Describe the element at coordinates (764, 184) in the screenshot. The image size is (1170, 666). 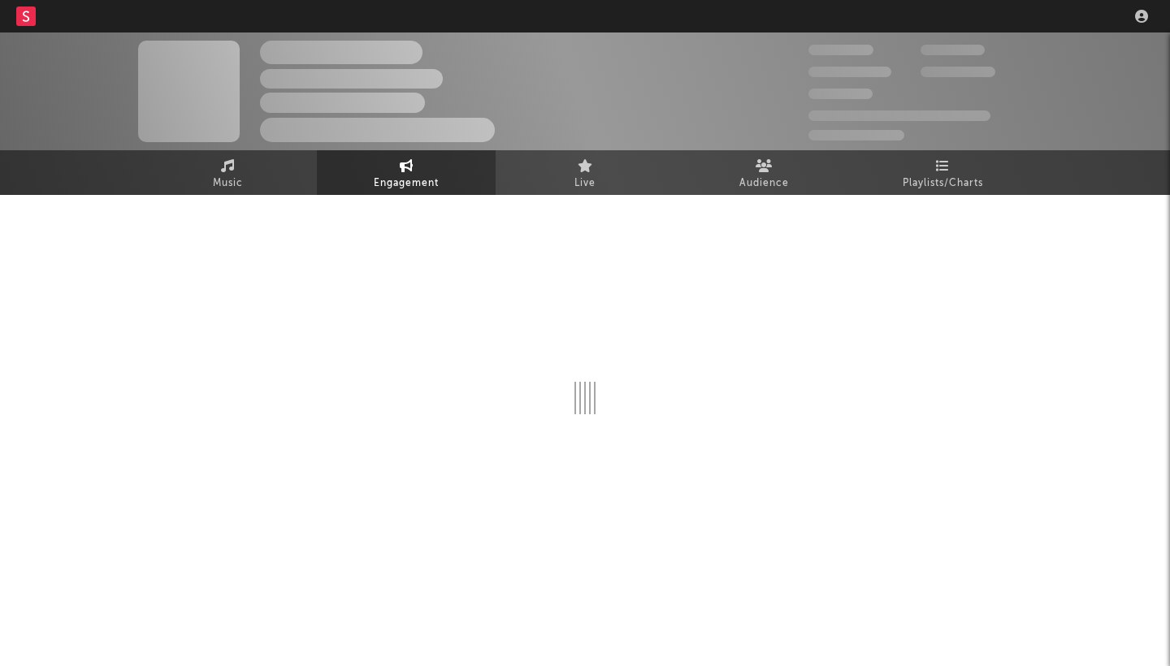
I see `span: Audience` at that location.